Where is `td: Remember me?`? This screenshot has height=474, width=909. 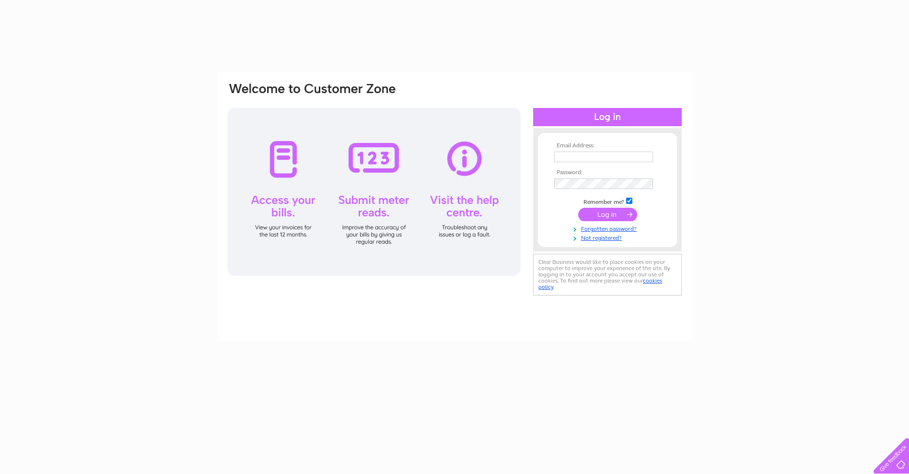
td: Remember me? is located at coordinates (608, 201).